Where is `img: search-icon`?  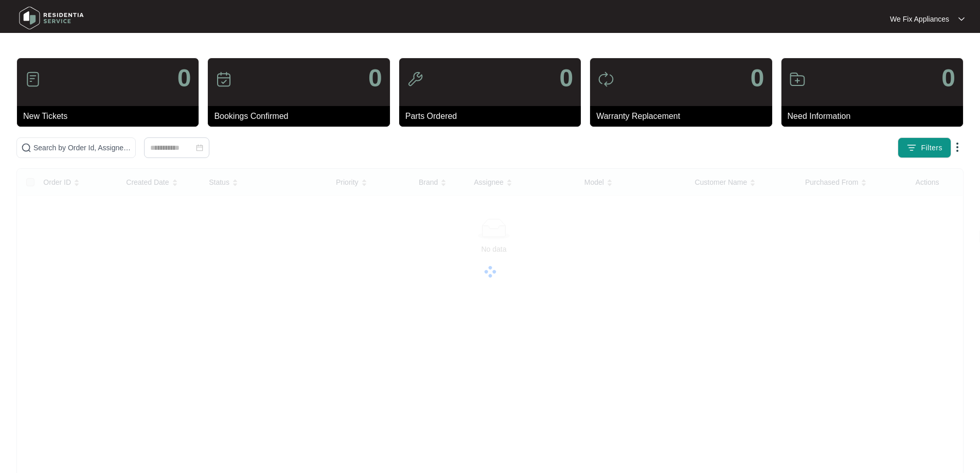
img: search-icon is located at coordinates (26, 148).